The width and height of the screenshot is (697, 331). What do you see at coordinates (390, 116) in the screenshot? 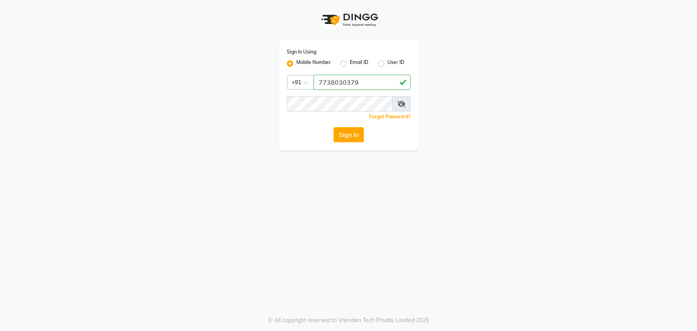
I see `a: Forgot Password?` at bounding box center [390, 116].